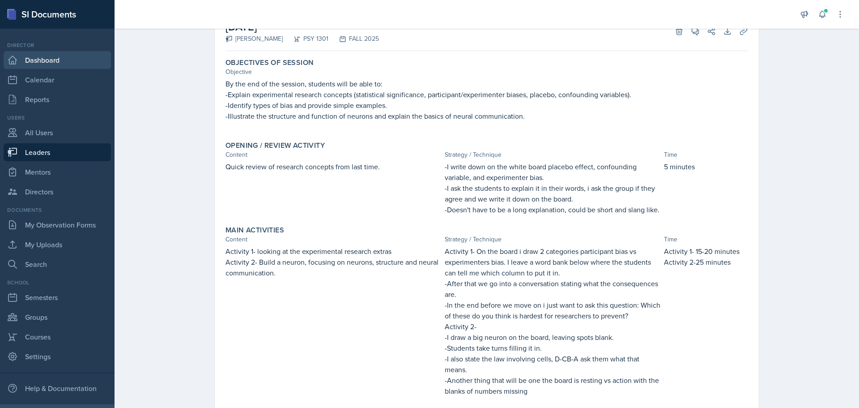 The width and height of the screenshot is (859, 408). What do you see at coordinates (333, 166) in the screenshot?
I see `p: Quick review of research concepts from last time.` at bounding box center [333, 166].